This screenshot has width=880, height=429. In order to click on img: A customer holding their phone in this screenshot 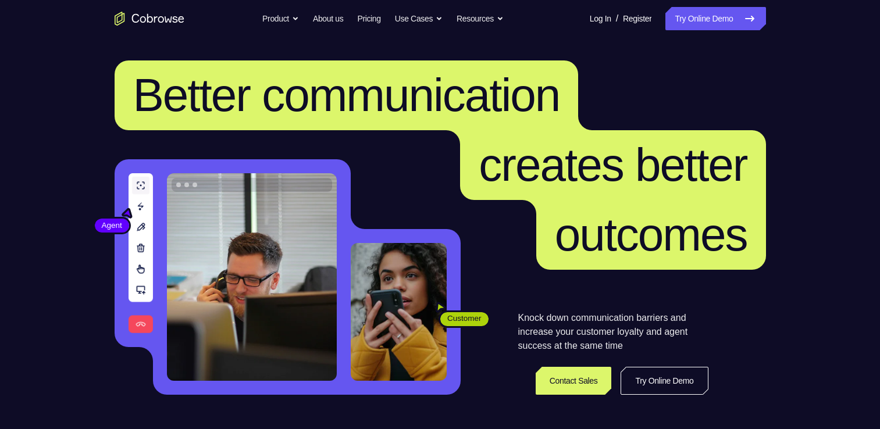, I will do `click(398, 312)`.